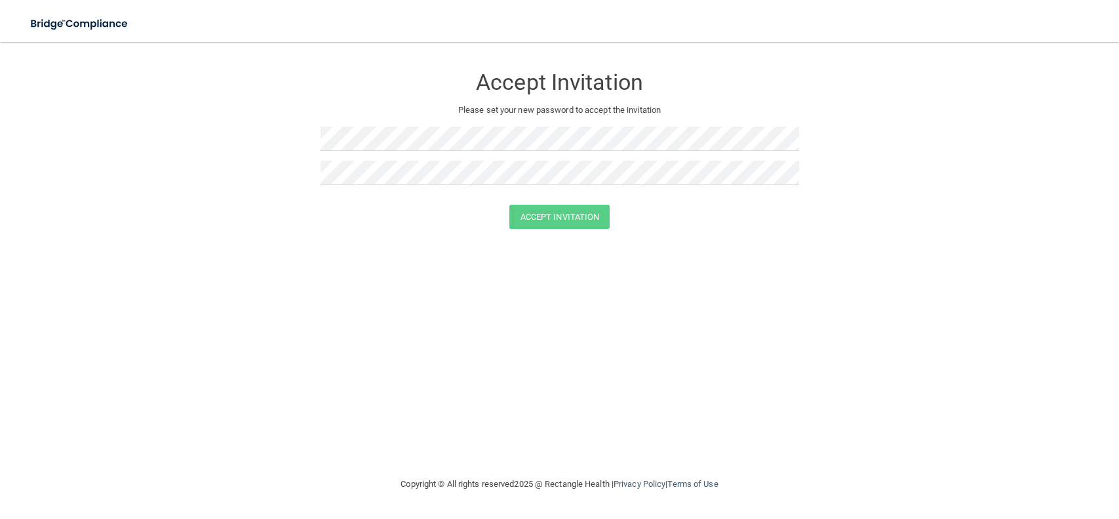 The height and width of the screenshot is (519, 1119). I want to click on a: Terms of Use, so click(692, 483).